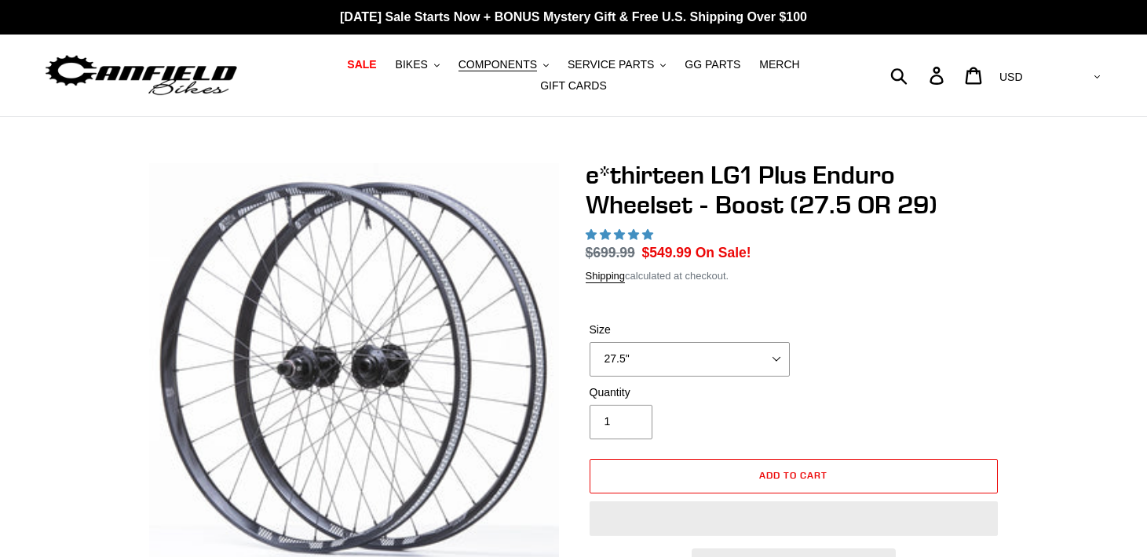 Image resolution: width=1147 pixels, height=557 pixels. What do you see at coordinates (689, 330) in the screenshot?
I see `label: Size` at bounding box center [689, 330].